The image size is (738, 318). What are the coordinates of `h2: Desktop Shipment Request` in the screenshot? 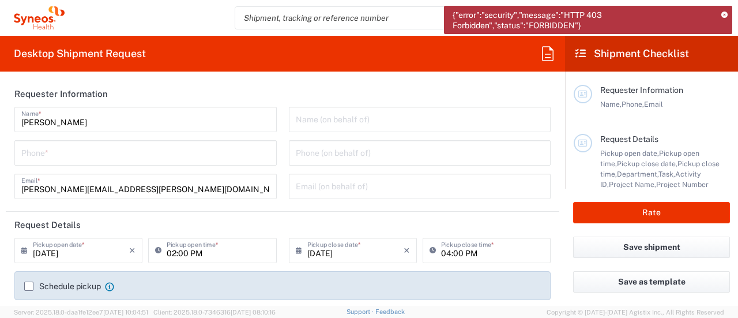 It's located at (80, 54).